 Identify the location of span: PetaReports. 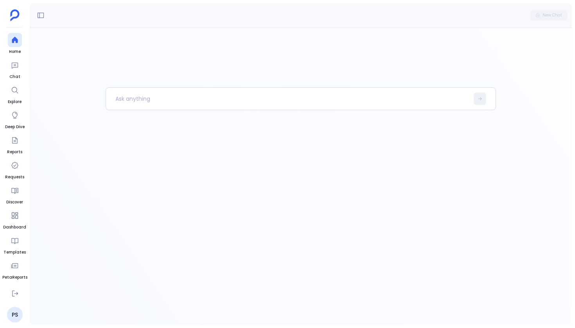
(15, 277).